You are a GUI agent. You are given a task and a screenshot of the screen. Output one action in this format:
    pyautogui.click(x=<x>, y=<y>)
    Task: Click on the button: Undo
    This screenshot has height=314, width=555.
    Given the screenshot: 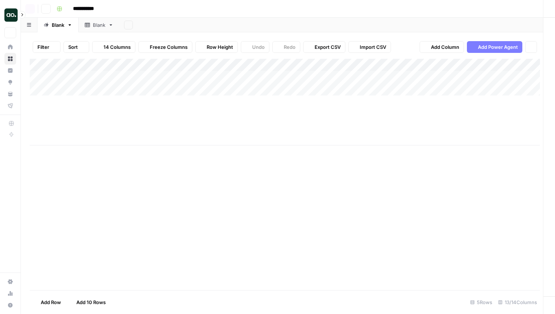 What is the action you would take?
    pyautogui.click(x=255, y=47)
    